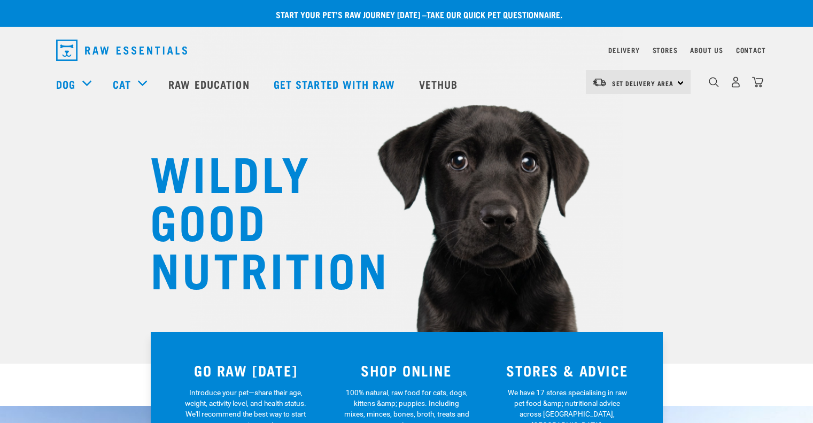  I want to click on a: About Us, so click(706, 50).